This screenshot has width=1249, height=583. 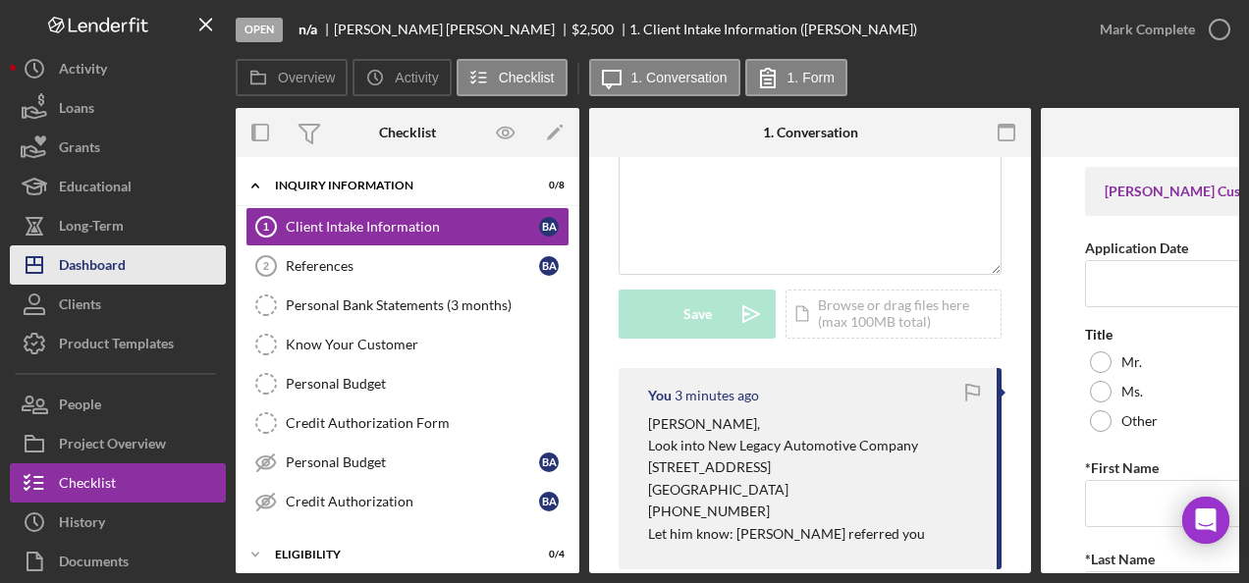 I want to click on button: Overview, so click(x=292, y=78).